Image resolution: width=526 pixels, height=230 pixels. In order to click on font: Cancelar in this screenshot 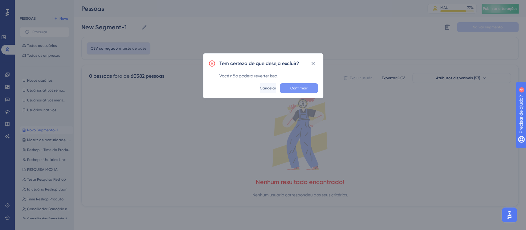, I will do `click(268, 88)`.